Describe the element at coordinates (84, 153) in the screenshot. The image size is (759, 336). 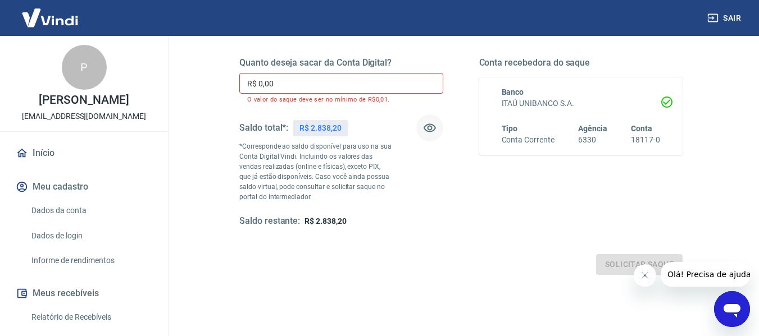
I see `a: Início` at that location.